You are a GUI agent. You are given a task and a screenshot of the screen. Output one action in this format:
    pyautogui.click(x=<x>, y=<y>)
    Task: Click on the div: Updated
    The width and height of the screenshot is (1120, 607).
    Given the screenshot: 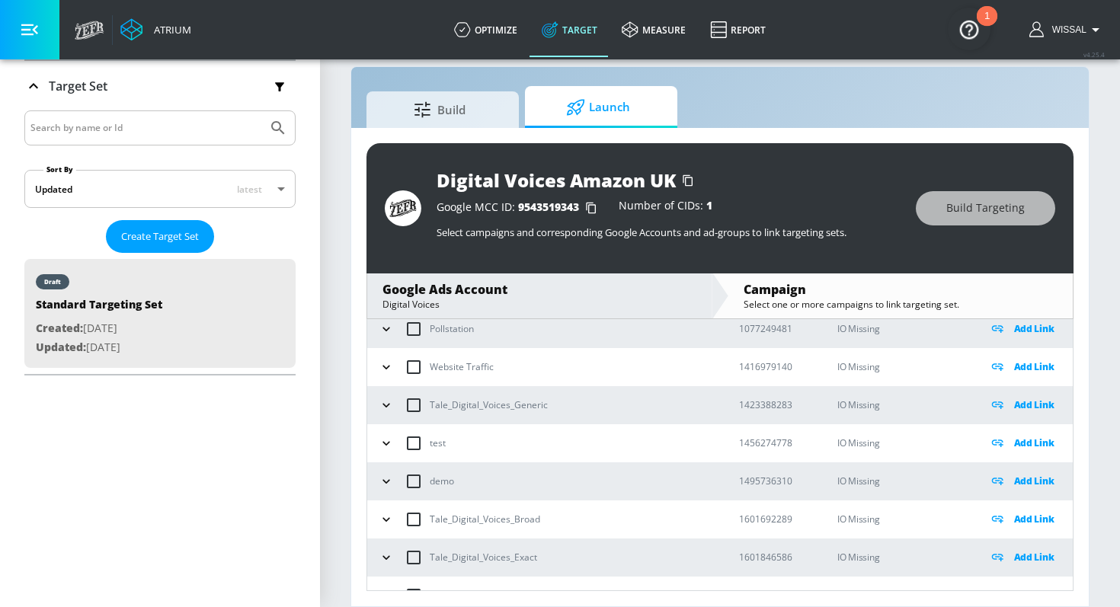 What is the action you would take?
    pyautogui.click(x=53, y=189)
    